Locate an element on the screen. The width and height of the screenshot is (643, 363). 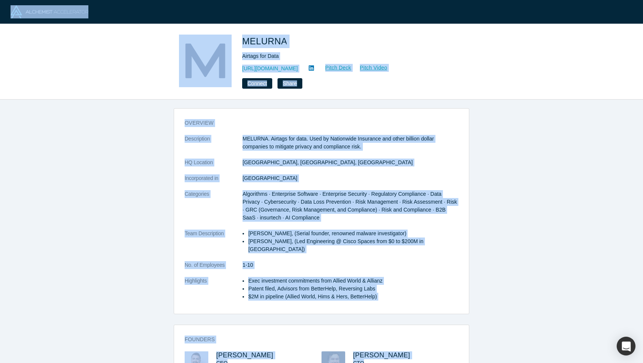
button: Share is located at coordinates (290, 83).